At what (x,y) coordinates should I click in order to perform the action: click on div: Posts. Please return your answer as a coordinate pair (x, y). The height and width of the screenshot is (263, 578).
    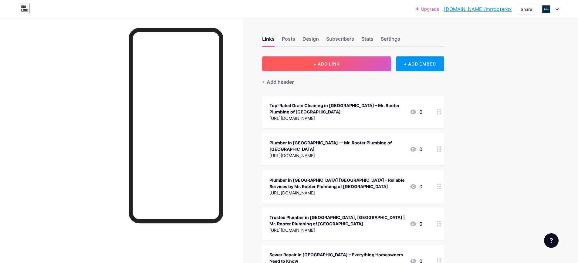
    Looking at the image, I should click on (288, 41).